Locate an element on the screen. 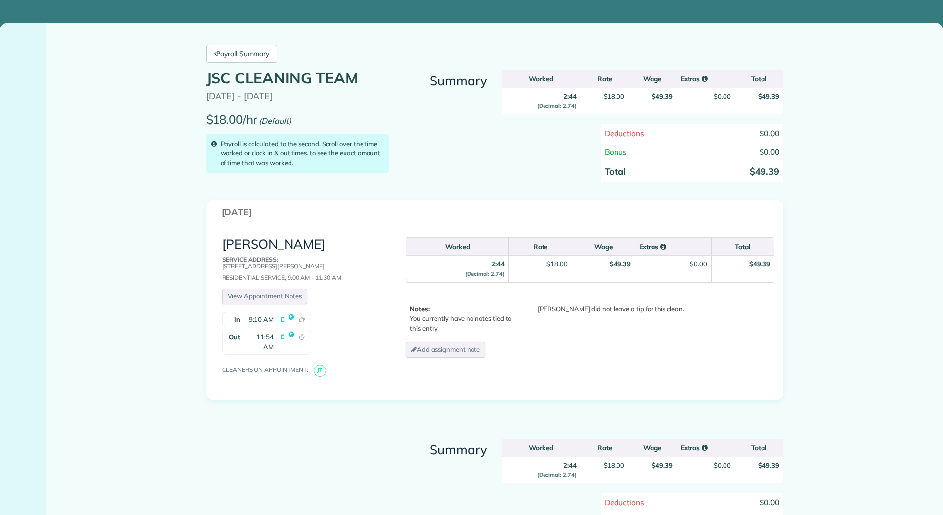 This screenshot has width=943, height=515. div: $0.00 is located at coordinates (698, 264).